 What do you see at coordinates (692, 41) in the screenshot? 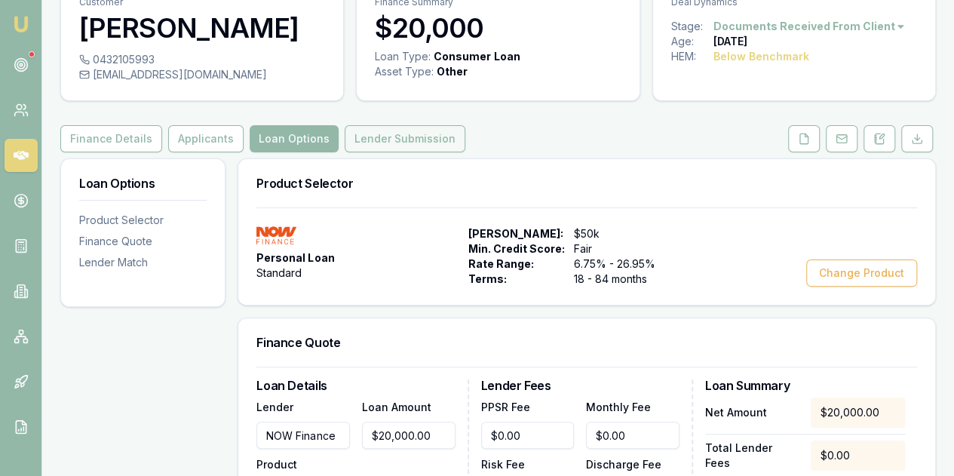
I see `div: Age:` at bounding box center [692, 41].